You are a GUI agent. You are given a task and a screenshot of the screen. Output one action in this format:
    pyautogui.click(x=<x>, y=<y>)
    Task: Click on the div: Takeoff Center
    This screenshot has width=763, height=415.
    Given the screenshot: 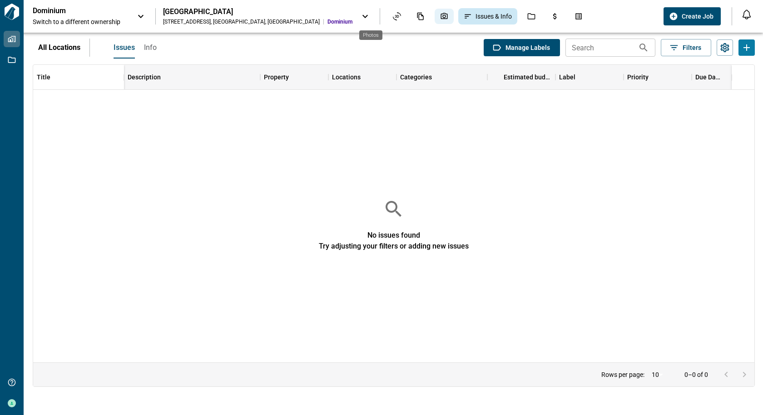 What is the action you would take?
    pyautogui.click(x=578, y=16)
    